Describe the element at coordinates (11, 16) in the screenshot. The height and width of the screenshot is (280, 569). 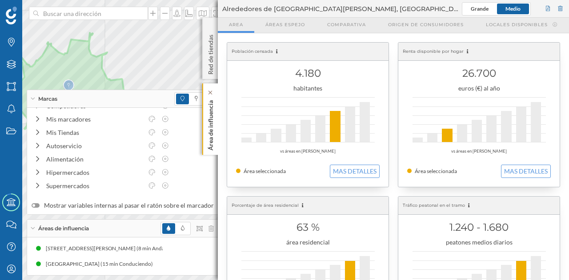
I see `img: Geoblink Logo` at that location.